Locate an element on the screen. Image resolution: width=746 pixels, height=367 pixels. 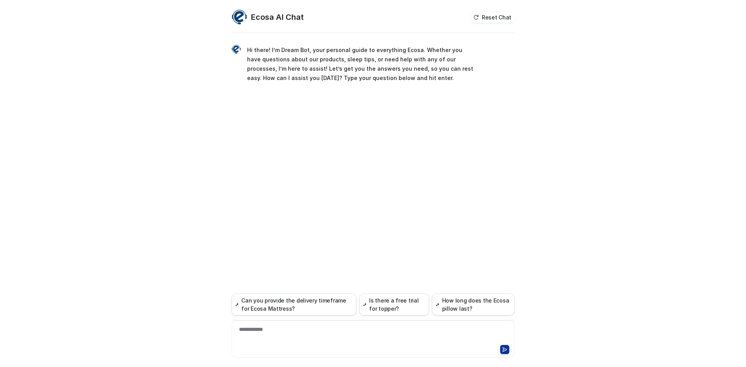
p: Hi there! I’m Dream Bot, your personal guide to everything Ecosa. Whether you have questions abou... is located at coordinates (361, 64).